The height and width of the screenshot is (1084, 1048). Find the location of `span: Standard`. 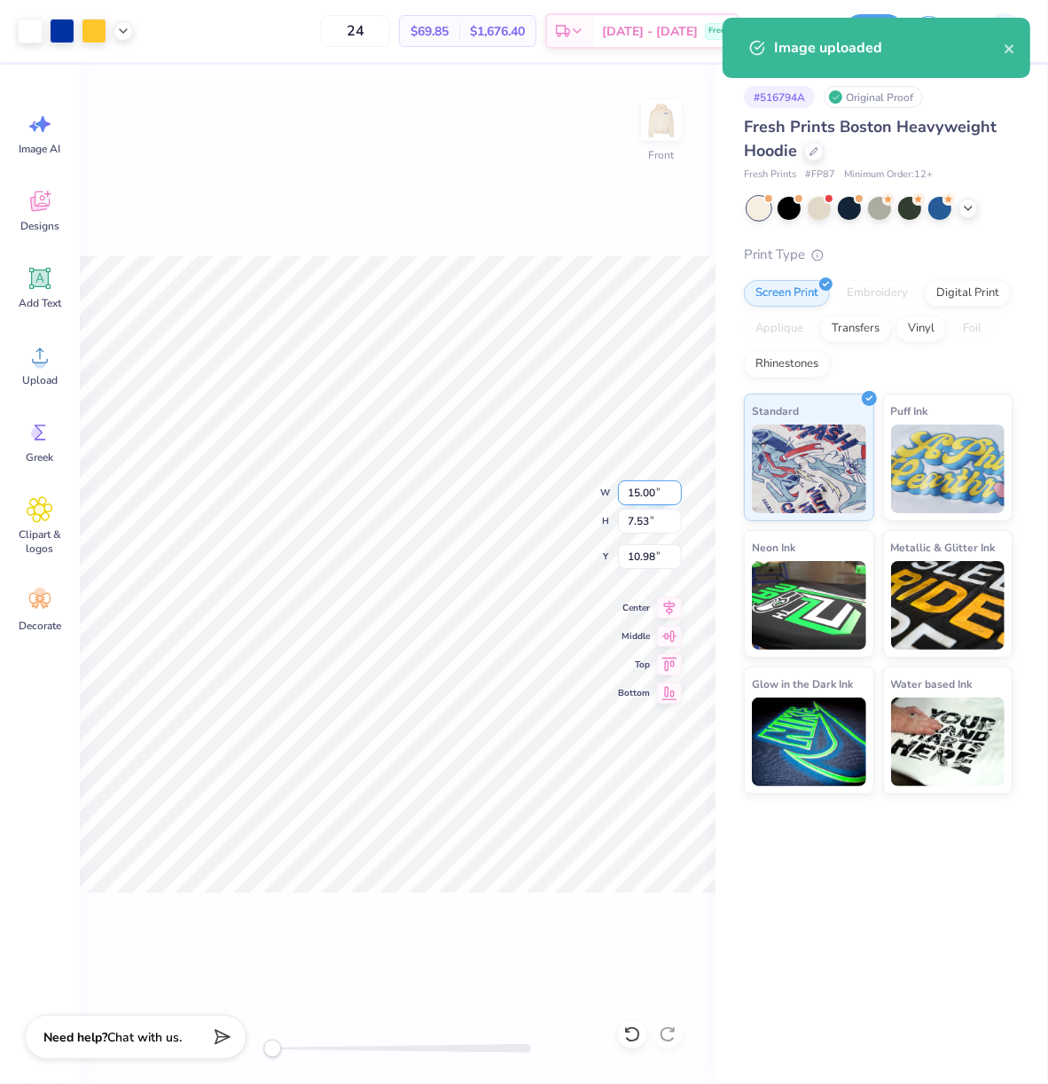

span: Standard is located at coordinates (775, 411).